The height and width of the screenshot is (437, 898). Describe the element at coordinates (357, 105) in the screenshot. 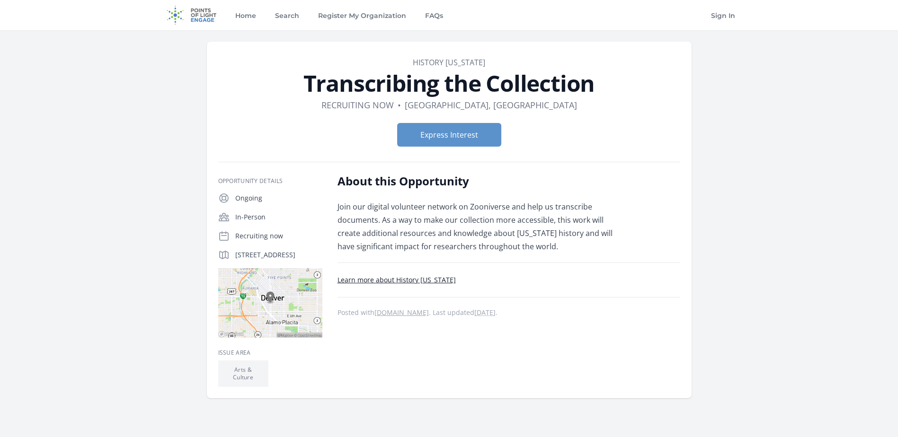

I see `dd: Recruiting now` at that location.